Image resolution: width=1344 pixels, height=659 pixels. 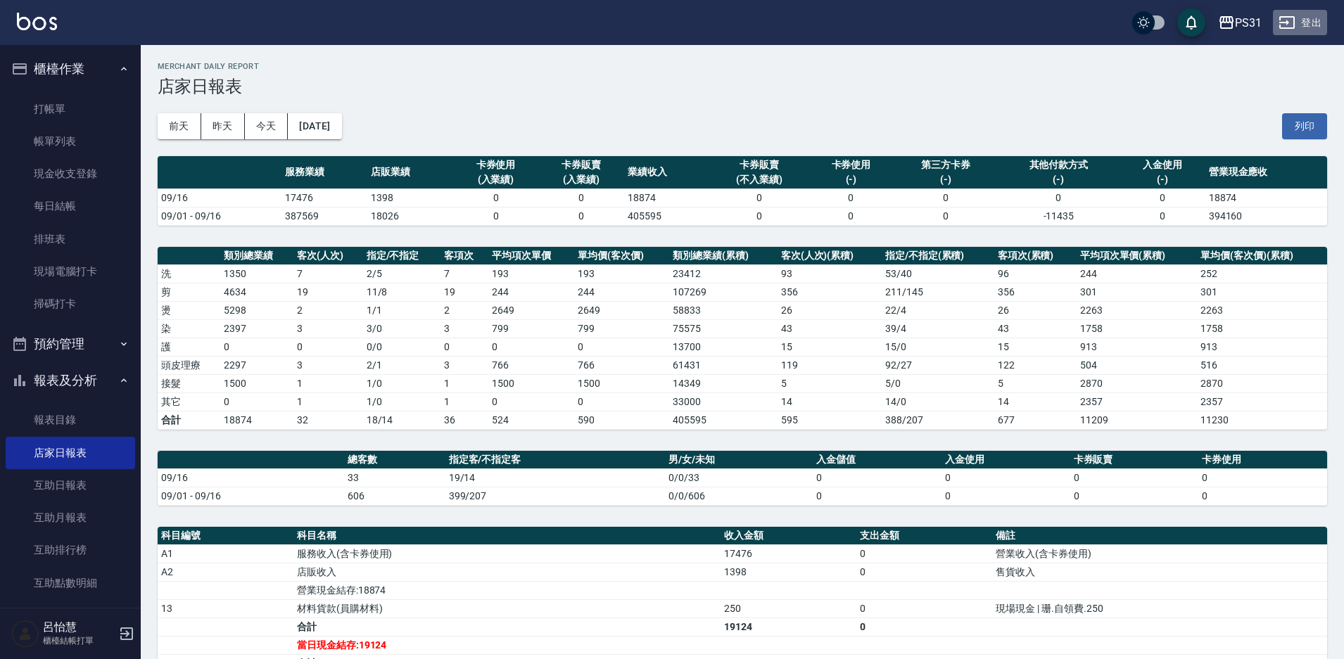 I want to click on td: 09/01 - 09/16, so click(x=251, y=496).